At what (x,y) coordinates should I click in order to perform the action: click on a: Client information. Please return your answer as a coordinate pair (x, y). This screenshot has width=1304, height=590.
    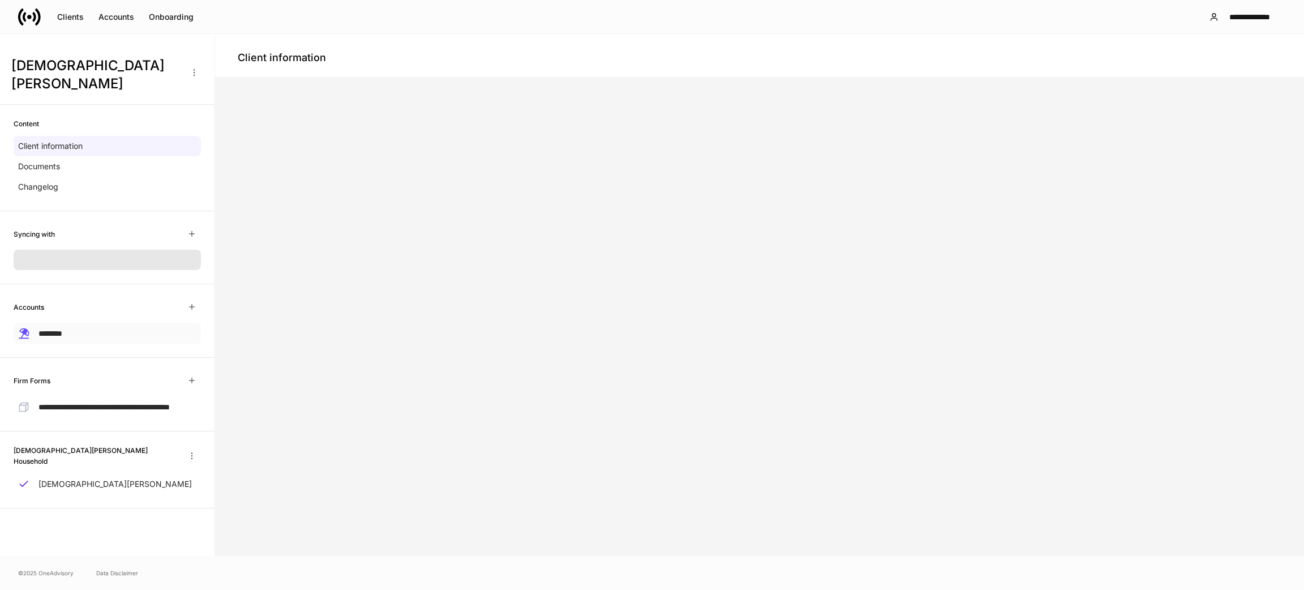
    Looking at the image, I should click on (107, 146).